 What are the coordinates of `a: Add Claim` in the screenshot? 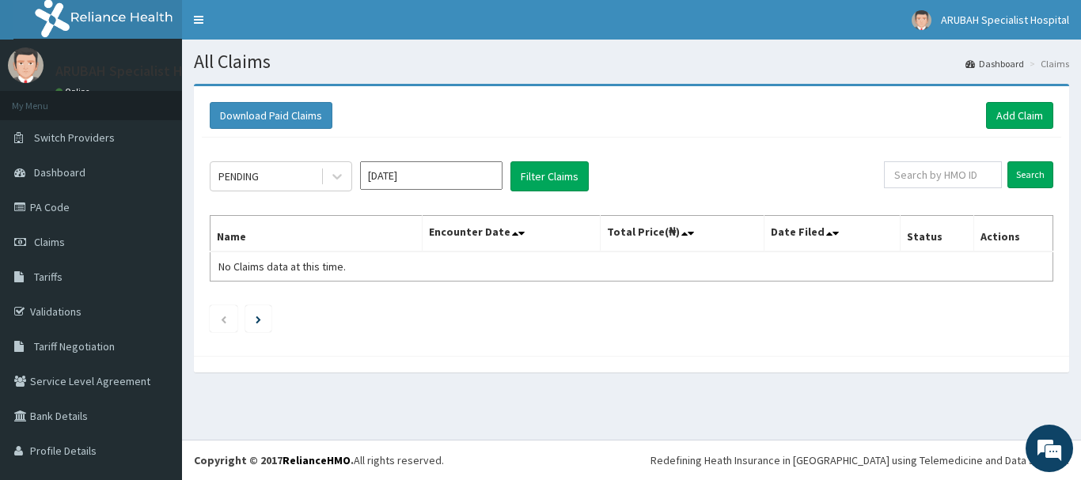 It's located at (1019, 116).